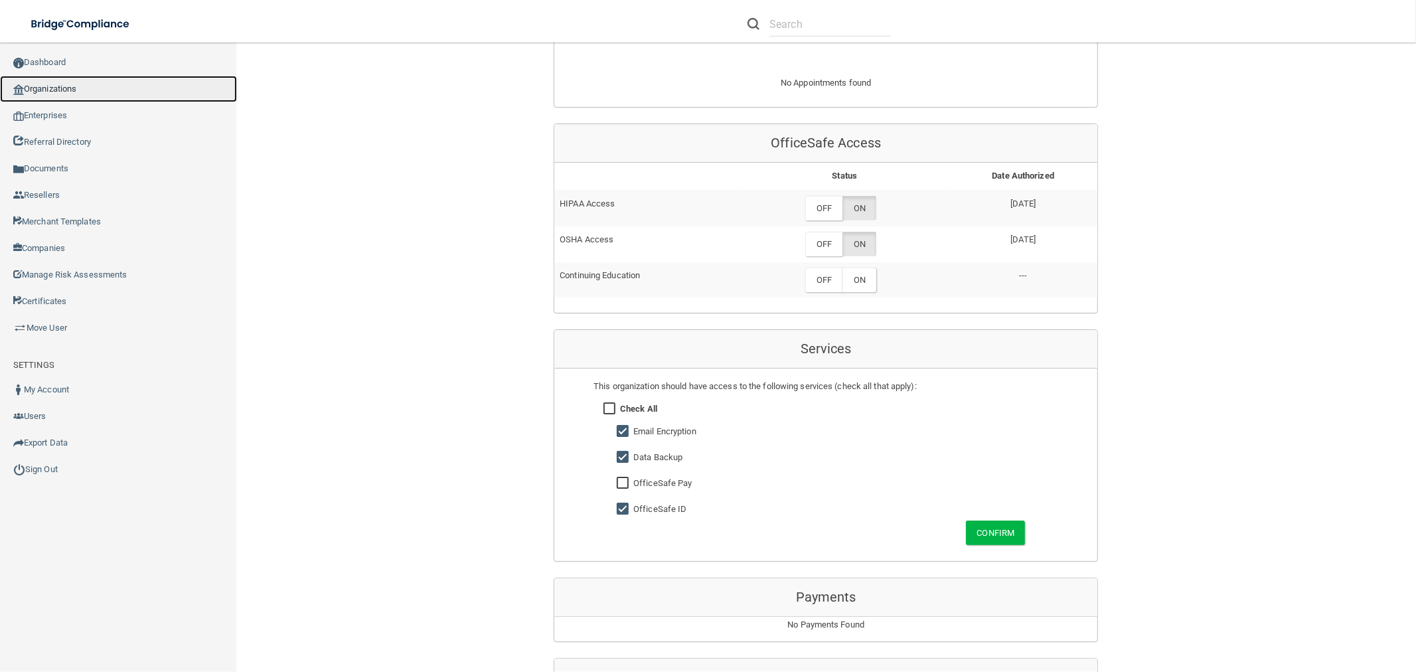 The height and width of the screenshot is (672, 1416). What do you see at coordinates (826, 625) in the screenshot?
I see `p: No Payments Found` at bounding box center [826, 625].